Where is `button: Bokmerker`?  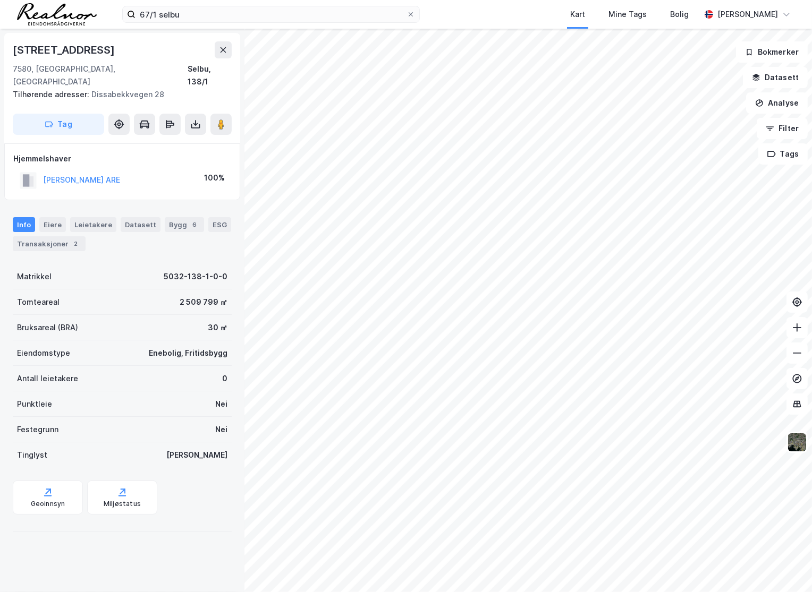
button: Bokmerker is located at coordinates (771, 52).